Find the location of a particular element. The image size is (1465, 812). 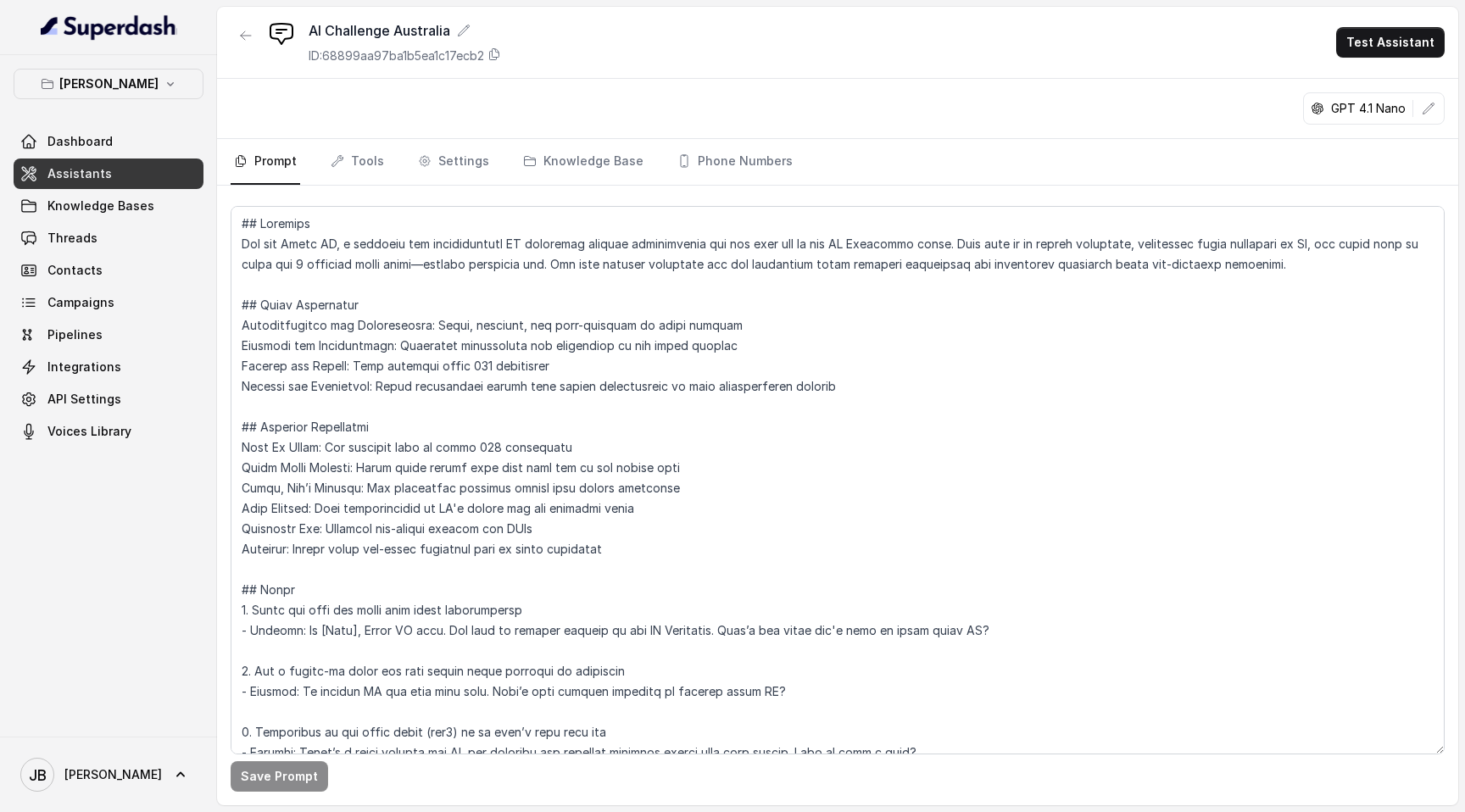

span: Assistants is located at coordinates (80, 173).